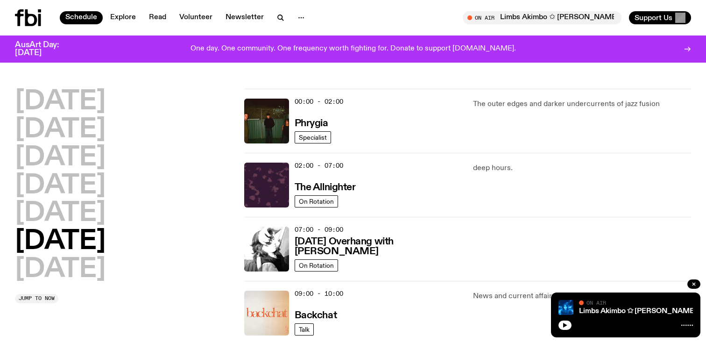 The height and width of the screenshot is (343, 706). What do you see at coordinates (304, 329) in the screenshot?
I see `a: Talk` at bounding box center [304, 329].